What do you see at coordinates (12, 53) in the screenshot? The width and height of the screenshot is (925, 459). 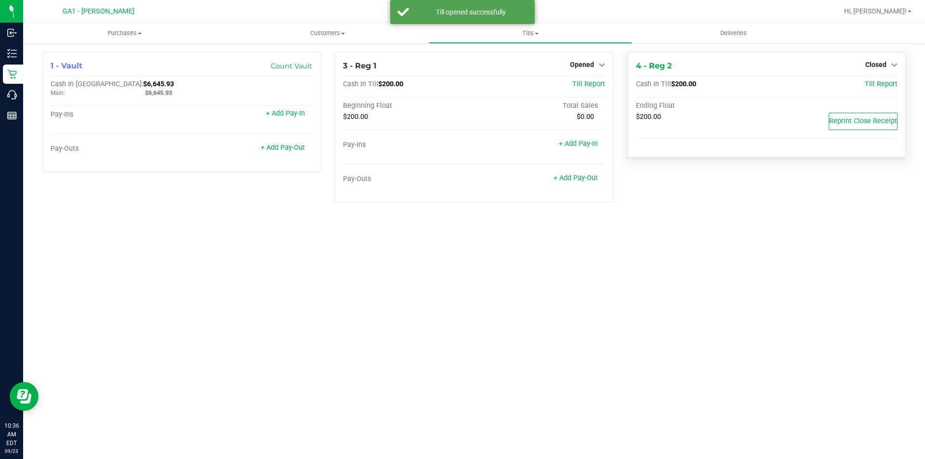 I see `inline-svg: Inventory` at bounding box center [12, 53].